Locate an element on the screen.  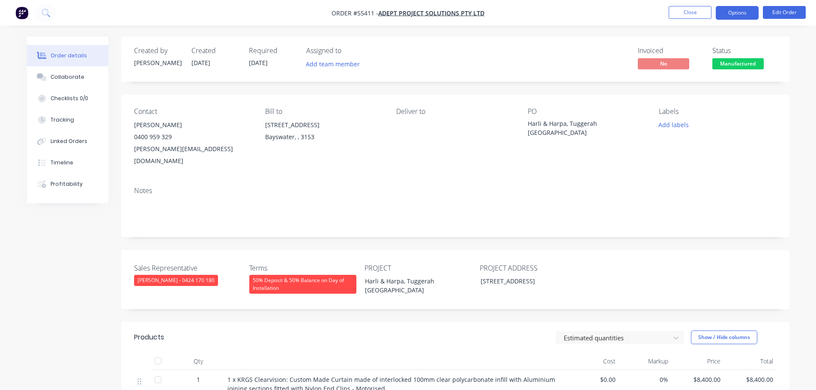
span: 0% is located at coordinates (645, 380).